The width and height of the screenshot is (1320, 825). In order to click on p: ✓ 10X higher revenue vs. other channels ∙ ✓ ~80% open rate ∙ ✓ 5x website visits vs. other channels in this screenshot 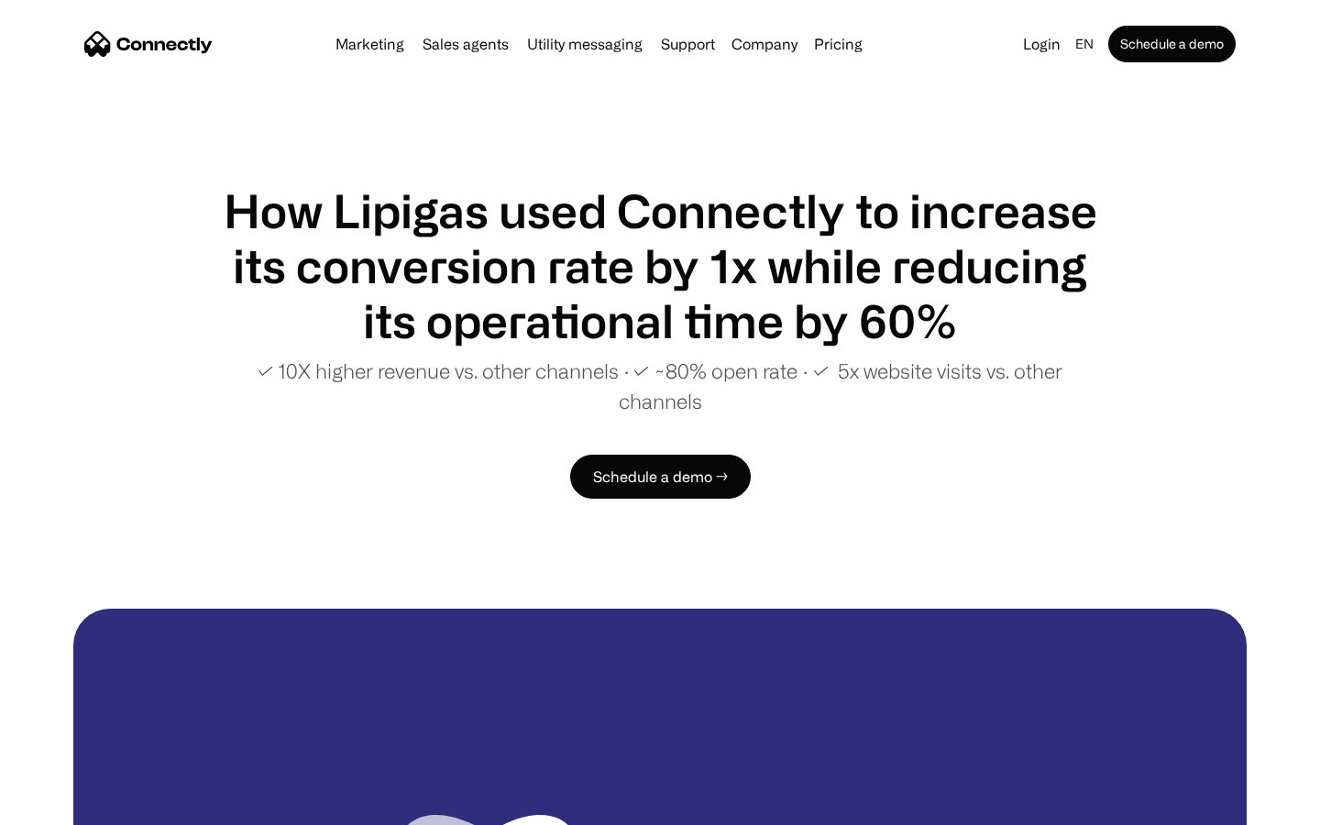, I will do `click(660, 386)`.